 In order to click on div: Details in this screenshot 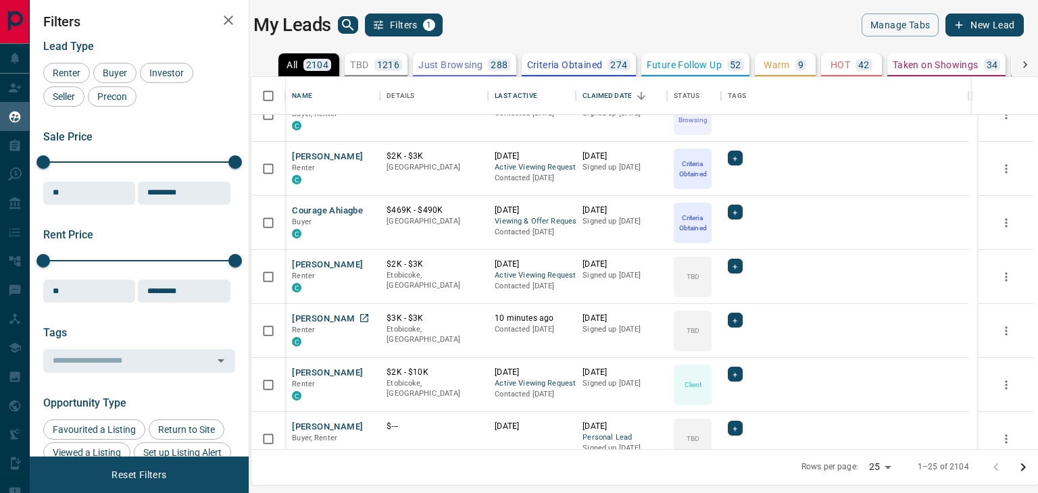, I will do `click(434, 96)`.